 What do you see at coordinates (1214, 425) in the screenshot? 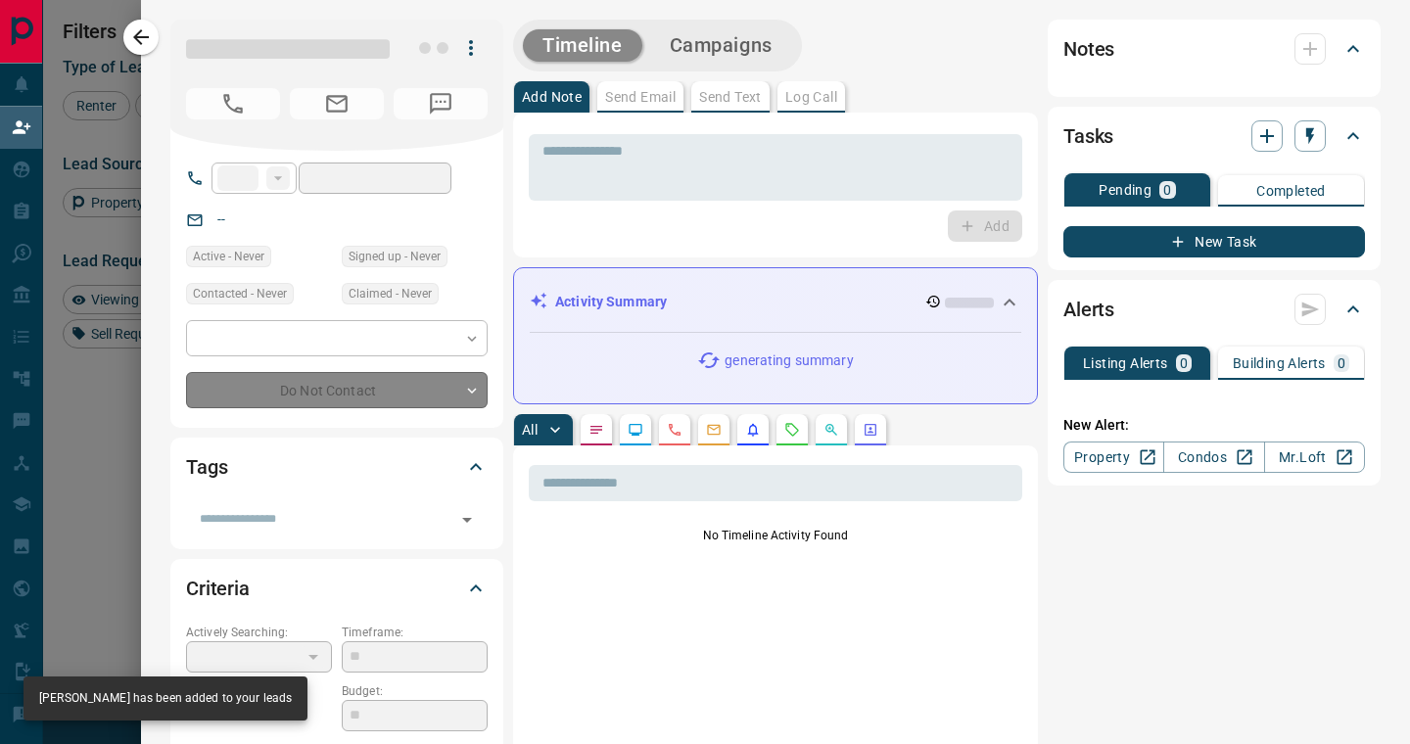
I see `p: New Alert:` at bounding box center [1214, 425].